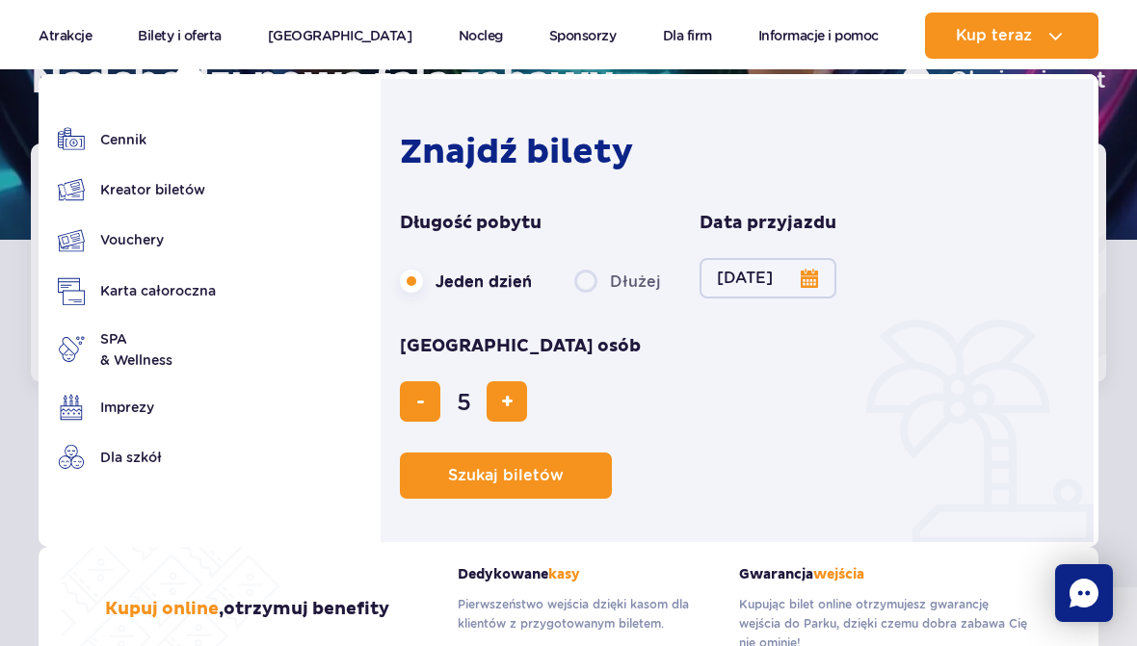  What do you see at coordinates (136, 350) in the screenshot?
I see `span: SPA & Wellness` at bounding box center [136, 350].